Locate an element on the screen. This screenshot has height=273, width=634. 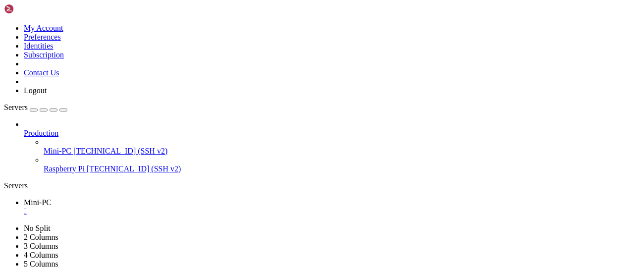
img: Shellngn is located at coordinates (32, 9).